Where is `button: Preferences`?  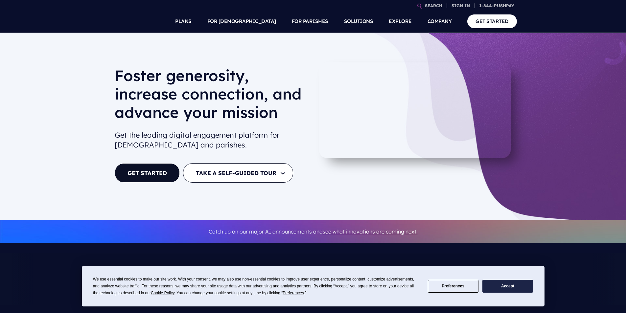 button: Preferences is located at coordinates (453, 286).